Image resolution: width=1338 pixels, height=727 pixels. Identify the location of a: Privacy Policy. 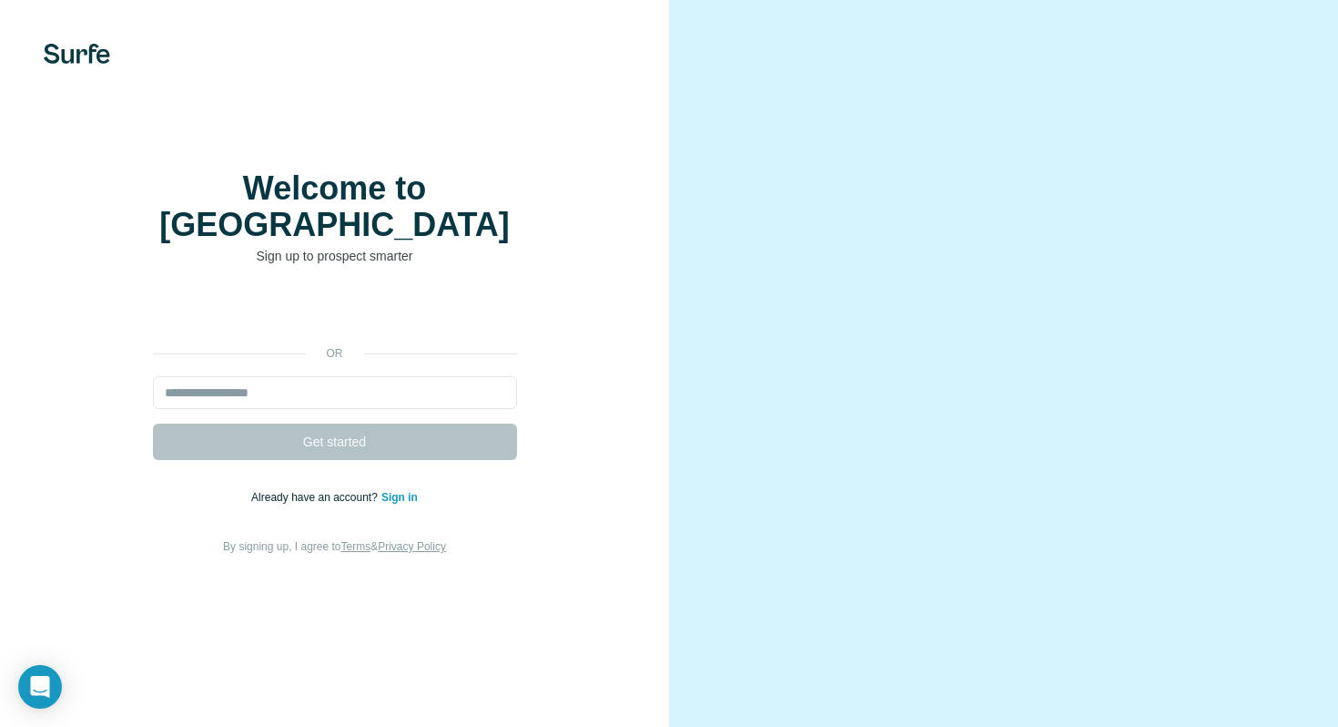
(412, 546).